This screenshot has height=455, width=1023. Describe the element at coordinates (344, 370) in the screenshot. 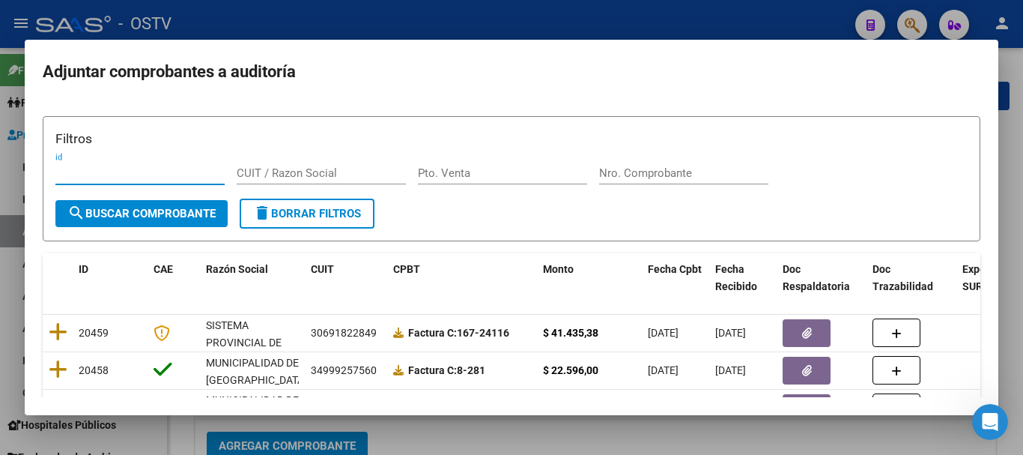

I see `span: 34999257560` at that location.